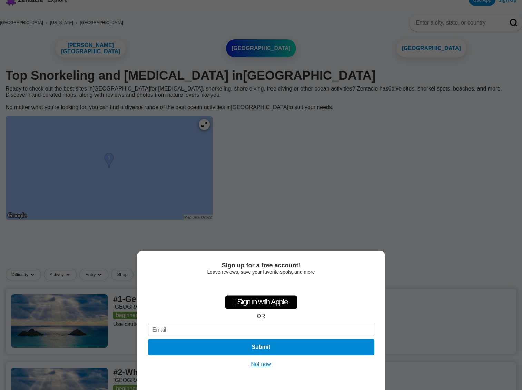  Describe the element at coordinates (261, 265) in the screenshot. I see `div: Sign up for a free account!` at that location.